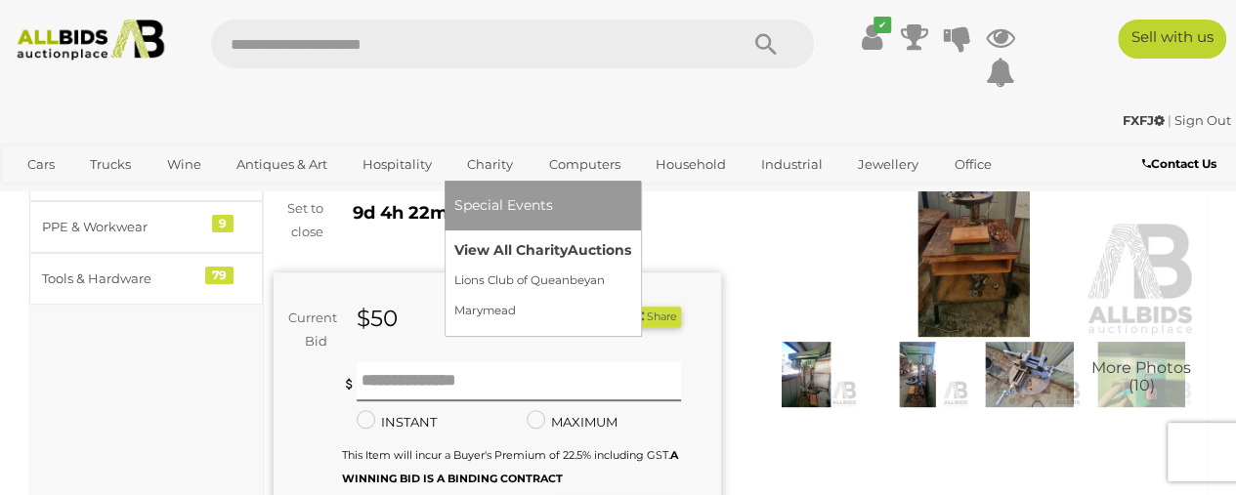  Describe the element at coordinates (1145, 120) in the screenshot. I see `a: FXFJ` at that location.